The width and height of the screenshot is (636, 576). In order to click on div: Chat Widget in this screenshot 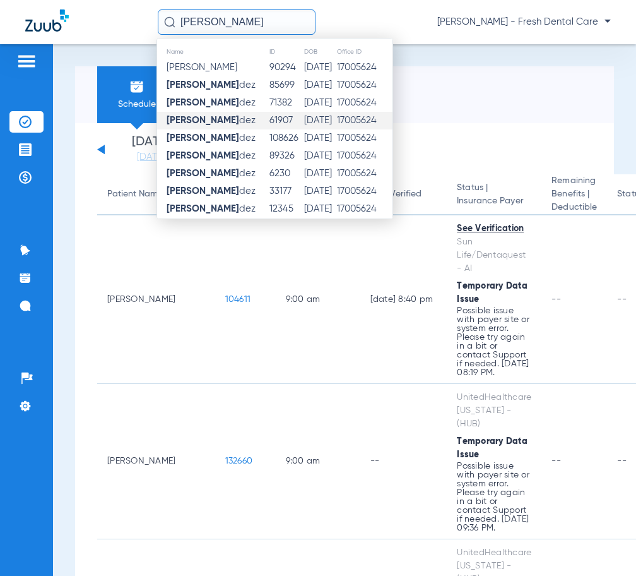, I will do `click(605, 545)`.